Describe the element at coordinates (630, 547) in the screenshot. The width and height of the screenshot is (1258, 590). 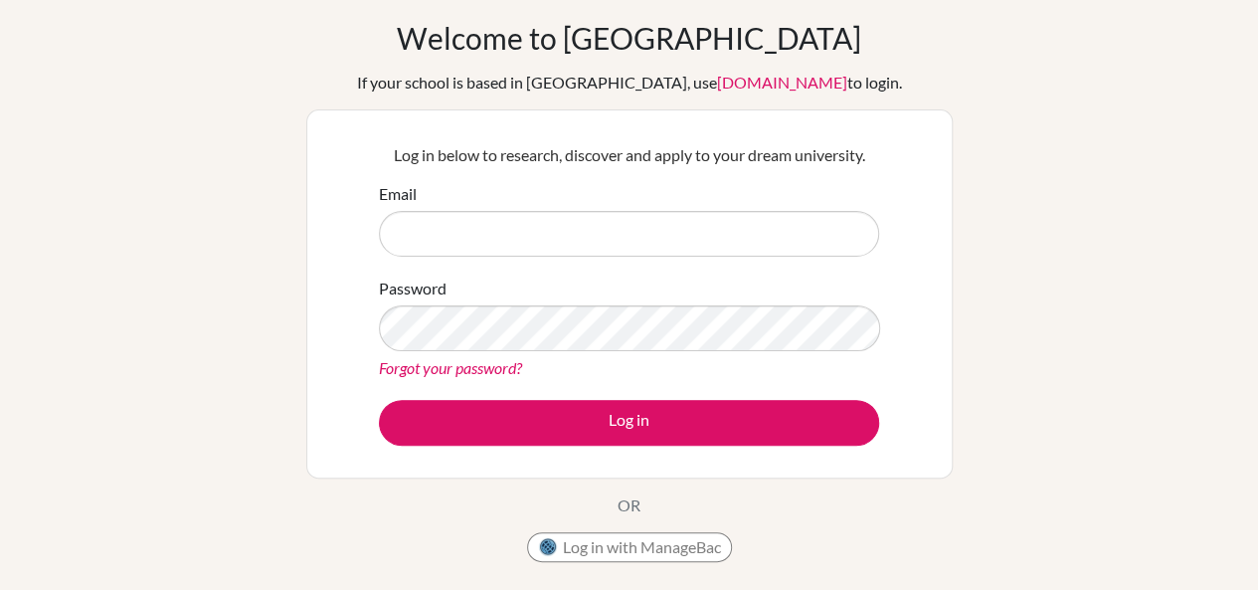
I see `button: Log in with ManageBac` at that location.